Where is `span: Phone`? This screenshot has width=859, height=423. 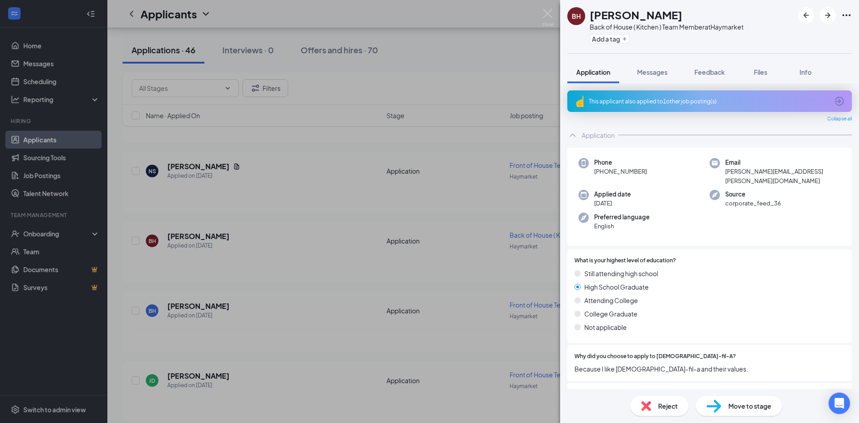
span: Phone is located at coordinates (620, 162).